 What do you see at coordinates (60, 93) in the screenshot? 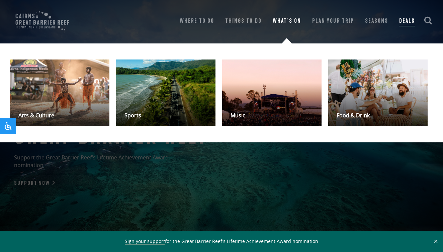
I see `a: Arts & Culture` at bounding box center [60, 93].